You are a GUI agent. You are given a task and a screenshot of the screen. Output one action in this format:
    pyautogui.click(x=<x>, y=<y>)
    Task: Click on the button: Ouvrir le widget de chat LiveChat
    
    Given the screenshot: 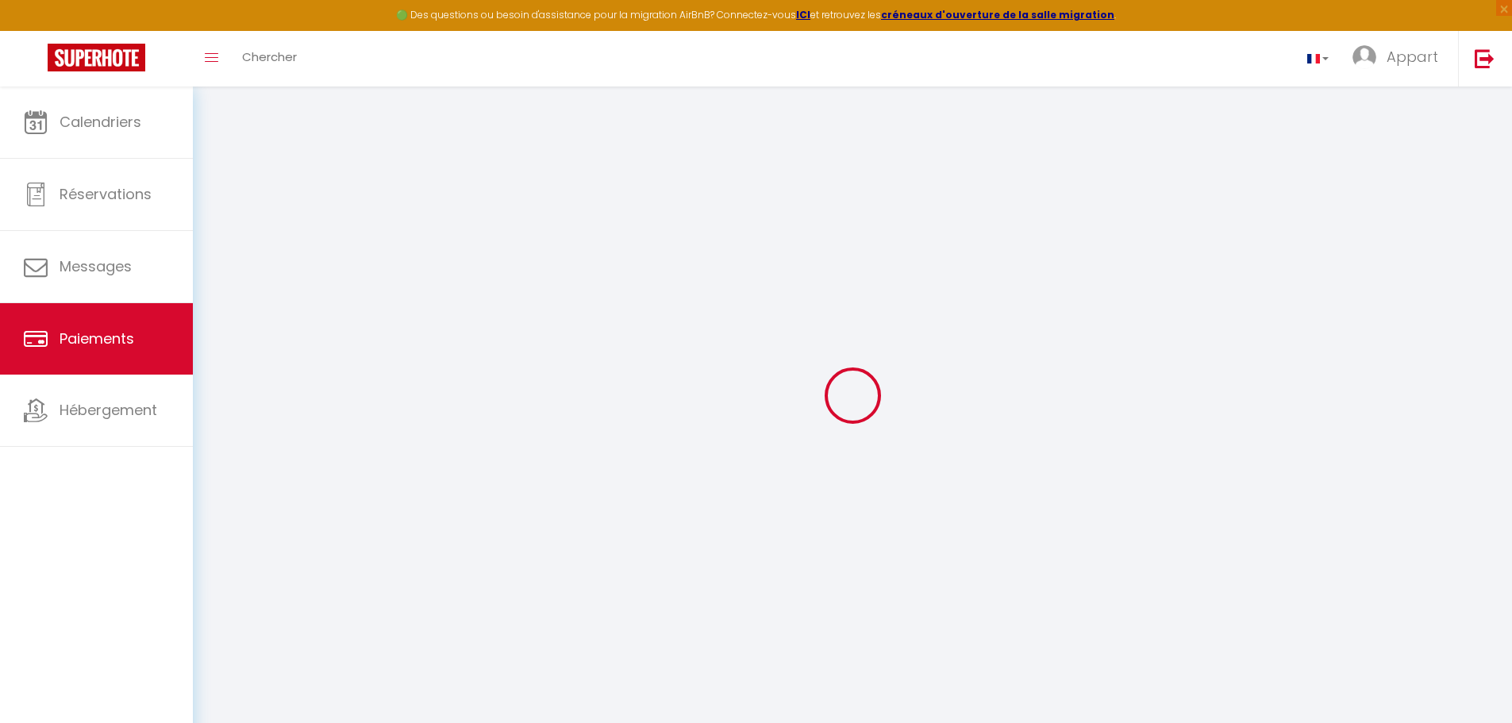 What is the action you would take?
    pyautogui.click(x=37, y=30)
    